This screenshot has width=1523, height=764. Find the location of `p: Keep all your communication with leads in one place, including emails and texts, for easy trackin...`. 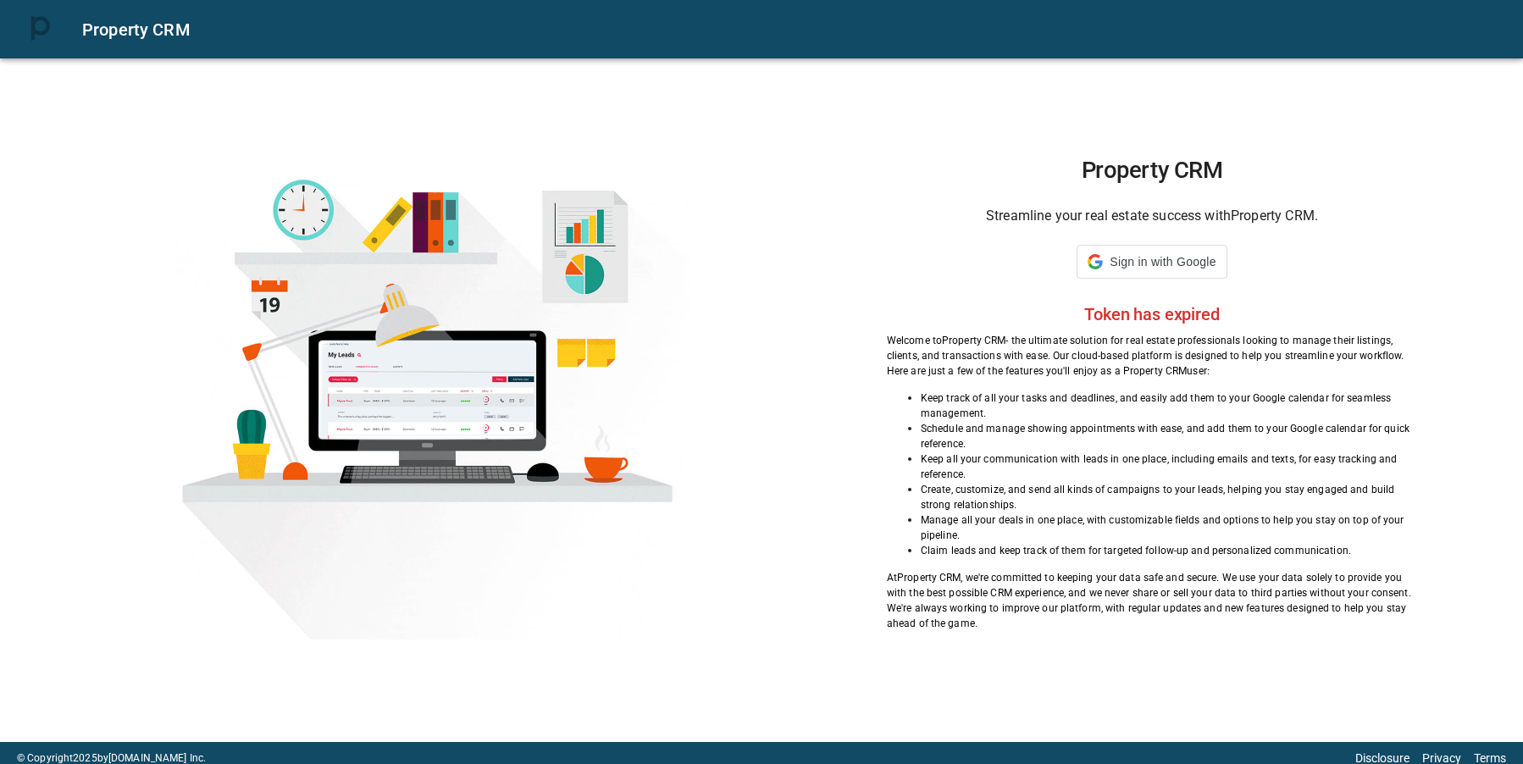

p: Keep all your communication with leads in one place, including emails and texts, for easy trackin... is located at coordinates (1169, 467).